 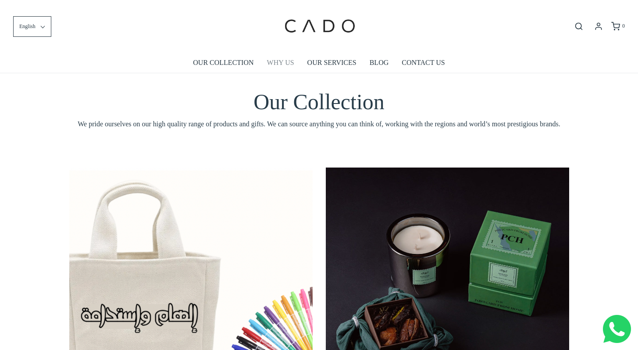 I want to click on span: English, so click(x=27, y=26).